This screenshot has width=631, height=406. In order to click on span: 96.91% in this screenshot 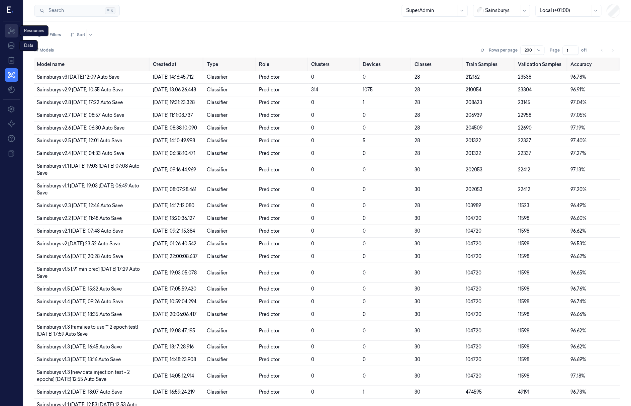, I will do `click(578, 90)`.